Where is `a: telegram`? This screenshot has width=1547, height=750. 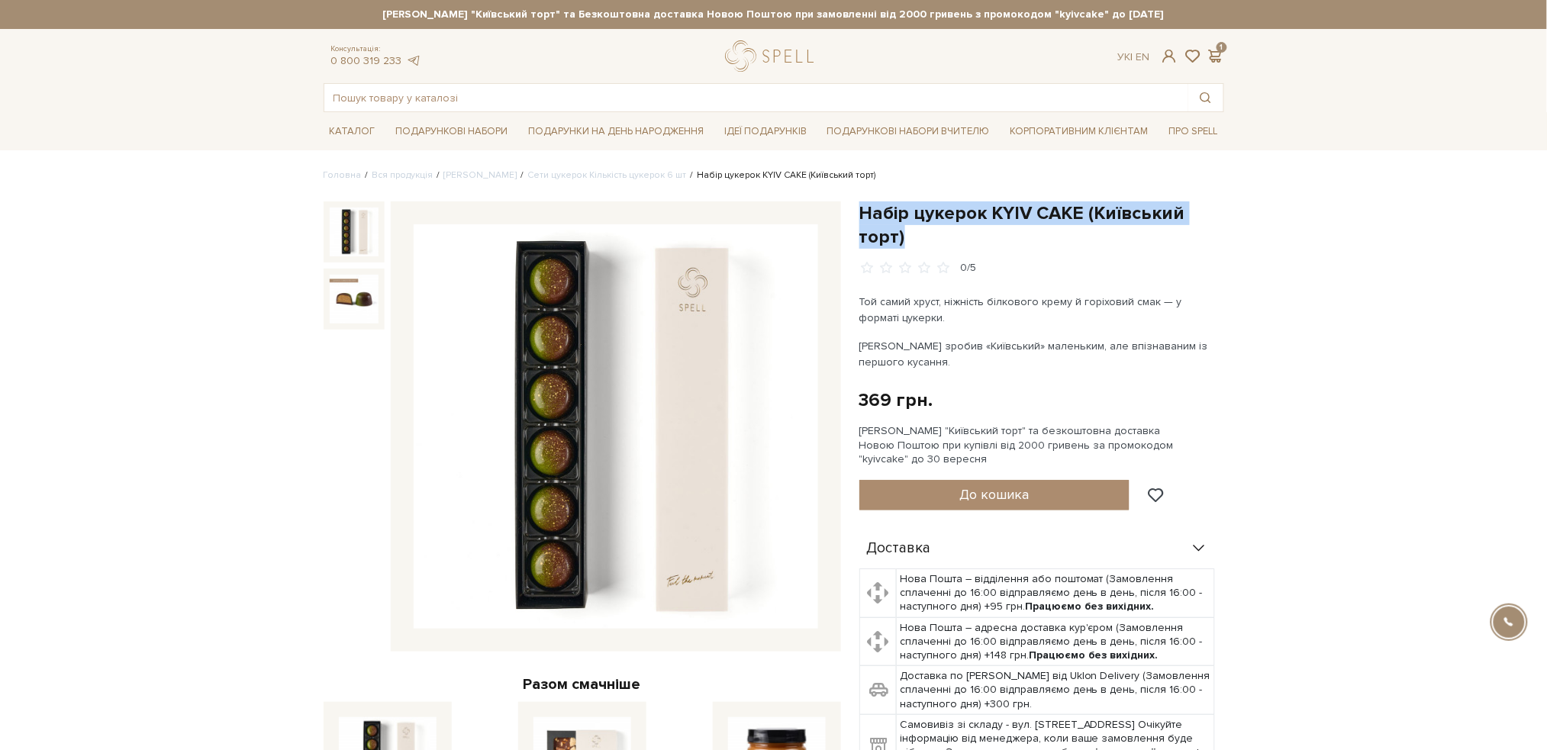 a: telegram is located at coordinates (414, 60).